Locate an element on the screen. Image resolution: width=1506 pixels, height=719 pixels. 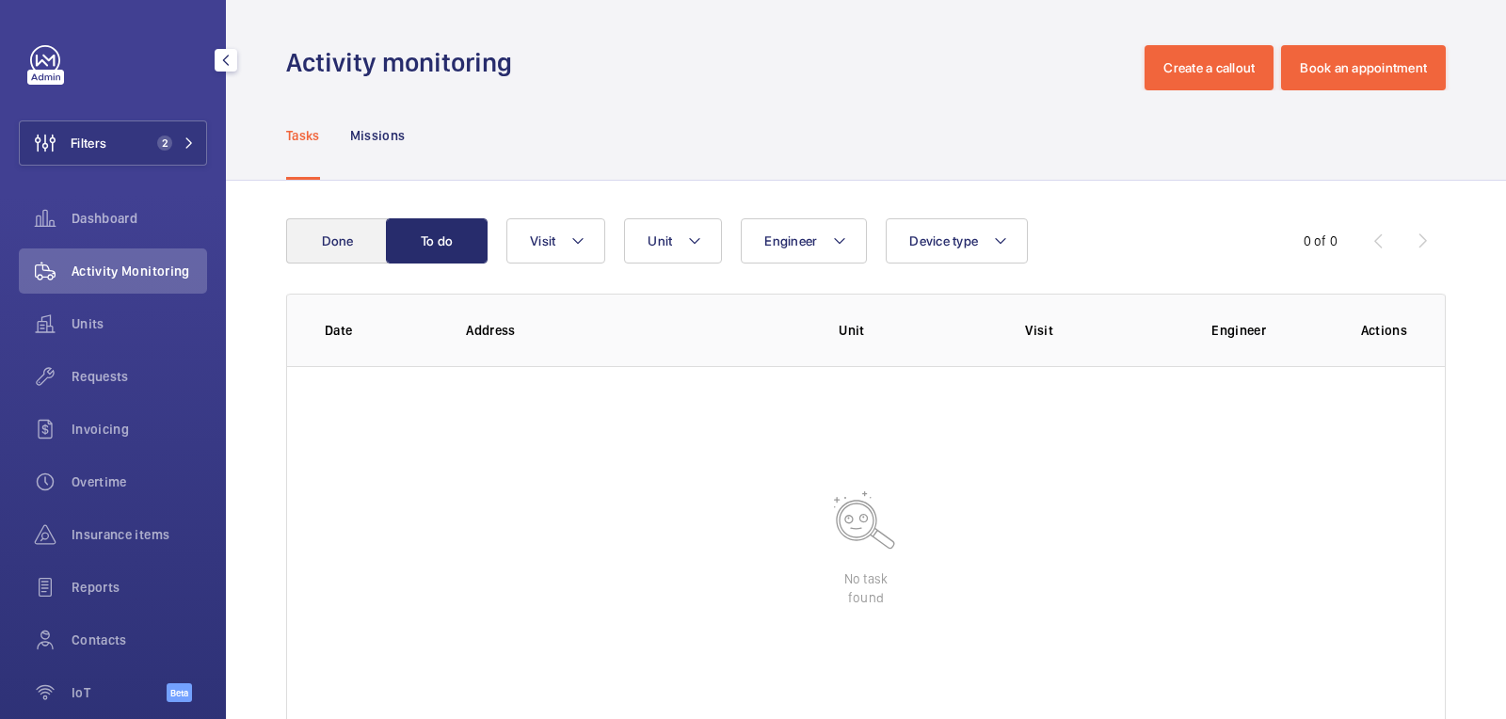
button: To do is located at coordinates (437, 241).